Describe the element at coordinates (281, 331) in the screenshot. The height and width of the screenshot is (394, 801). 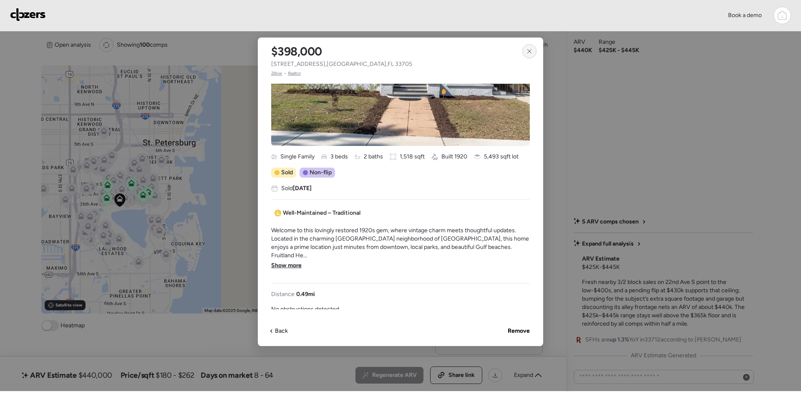
I see `span: Back` at that location.